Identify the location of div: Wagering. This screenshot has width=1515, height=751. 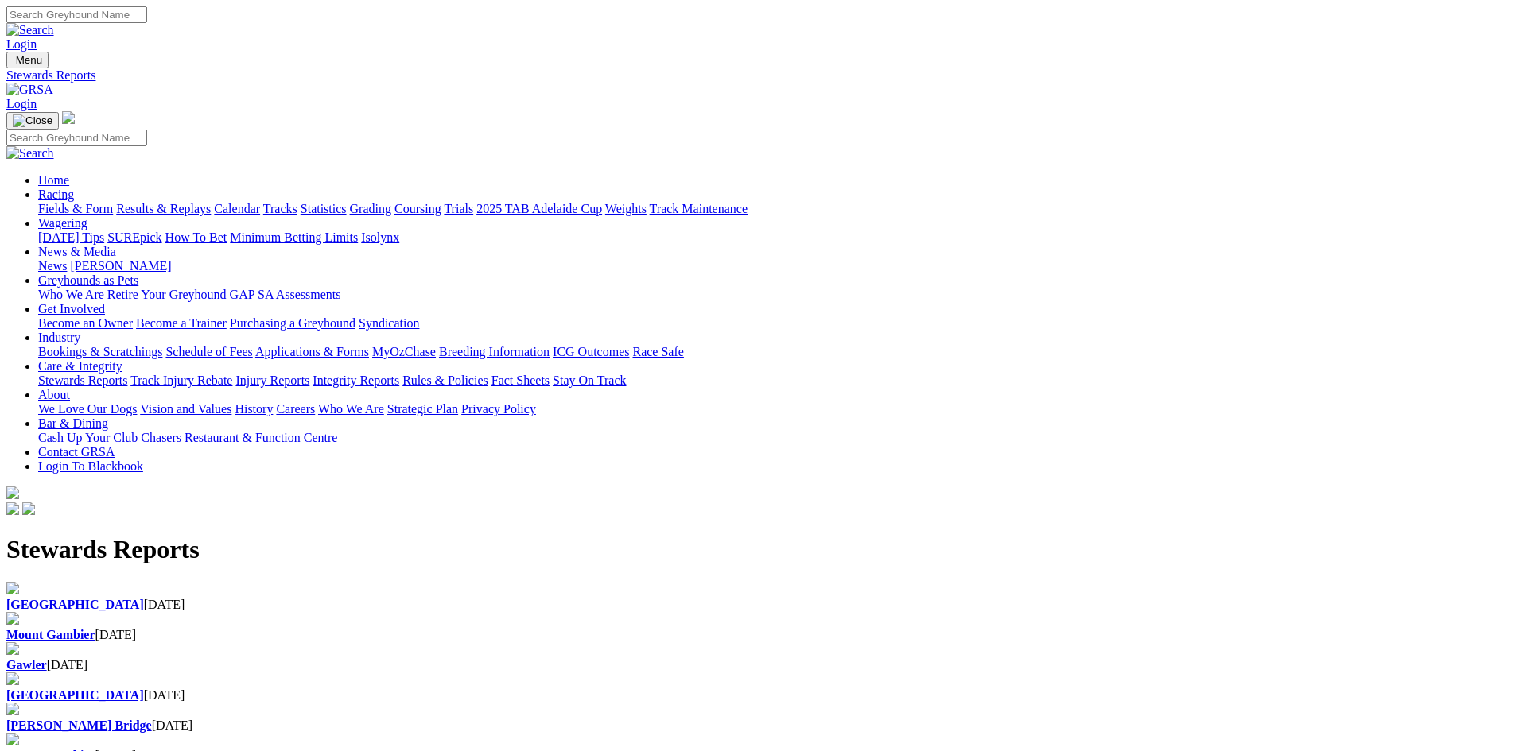
(773, 238).